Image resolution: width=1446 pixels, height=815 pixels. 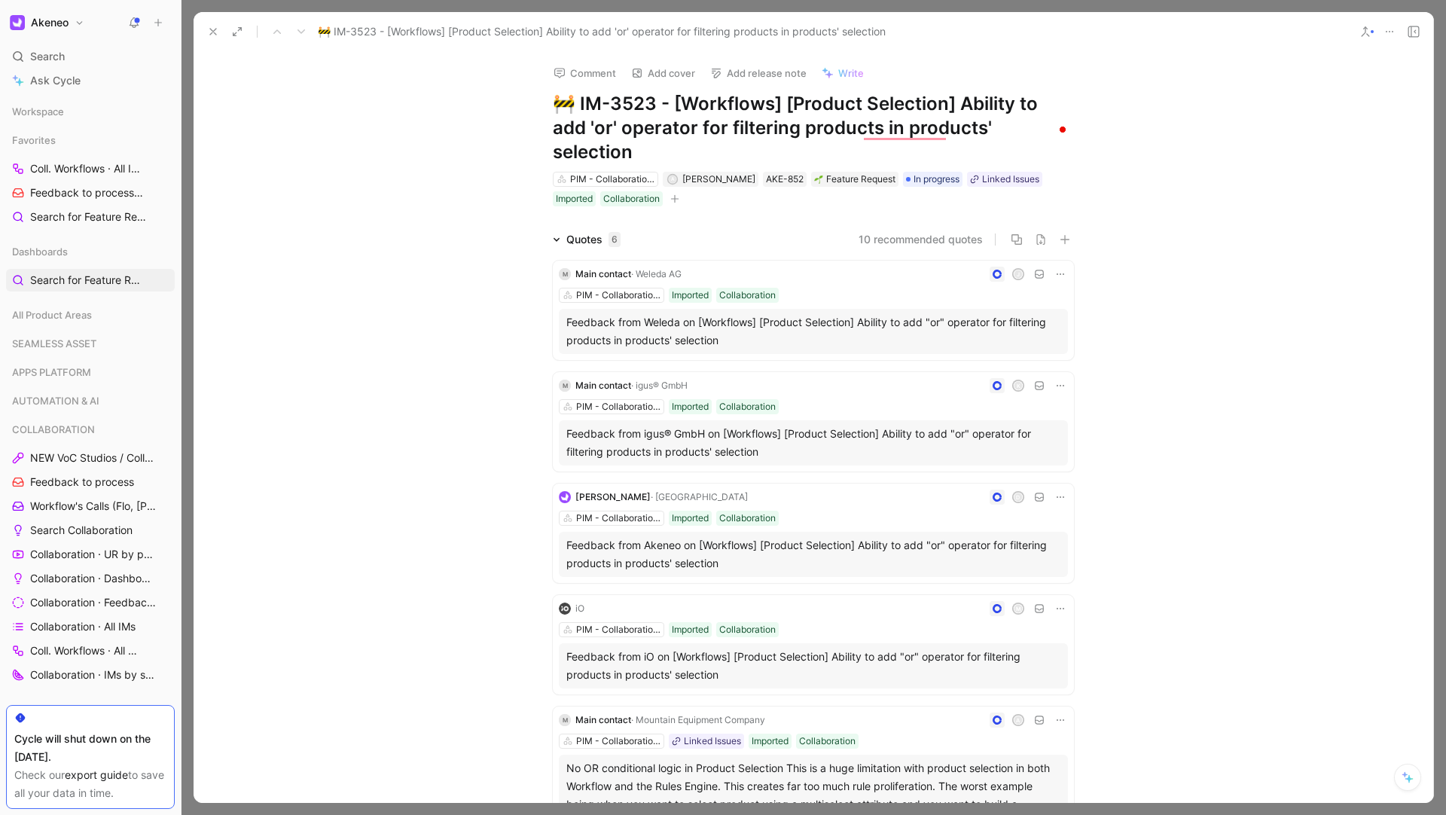 I want to click on span: Dashboards, so click(x=40, y=252).